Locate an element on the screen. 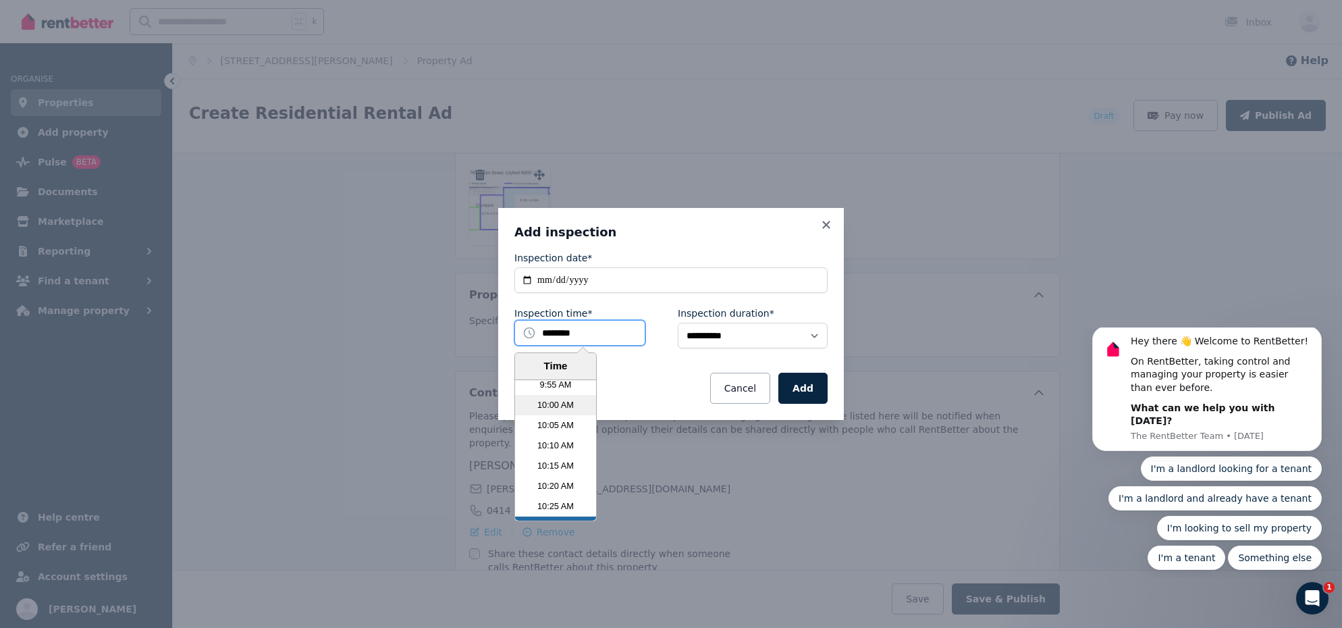  button: Quick reply: I'm a landlord looking for a tenant is located at coordinates (159, 141).